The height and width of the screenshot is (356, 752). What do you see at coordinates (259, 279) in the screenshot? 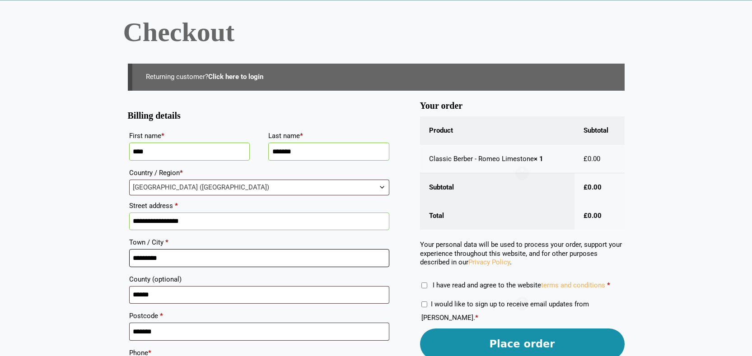
I see `label: County` at bounding box center [259, 279].